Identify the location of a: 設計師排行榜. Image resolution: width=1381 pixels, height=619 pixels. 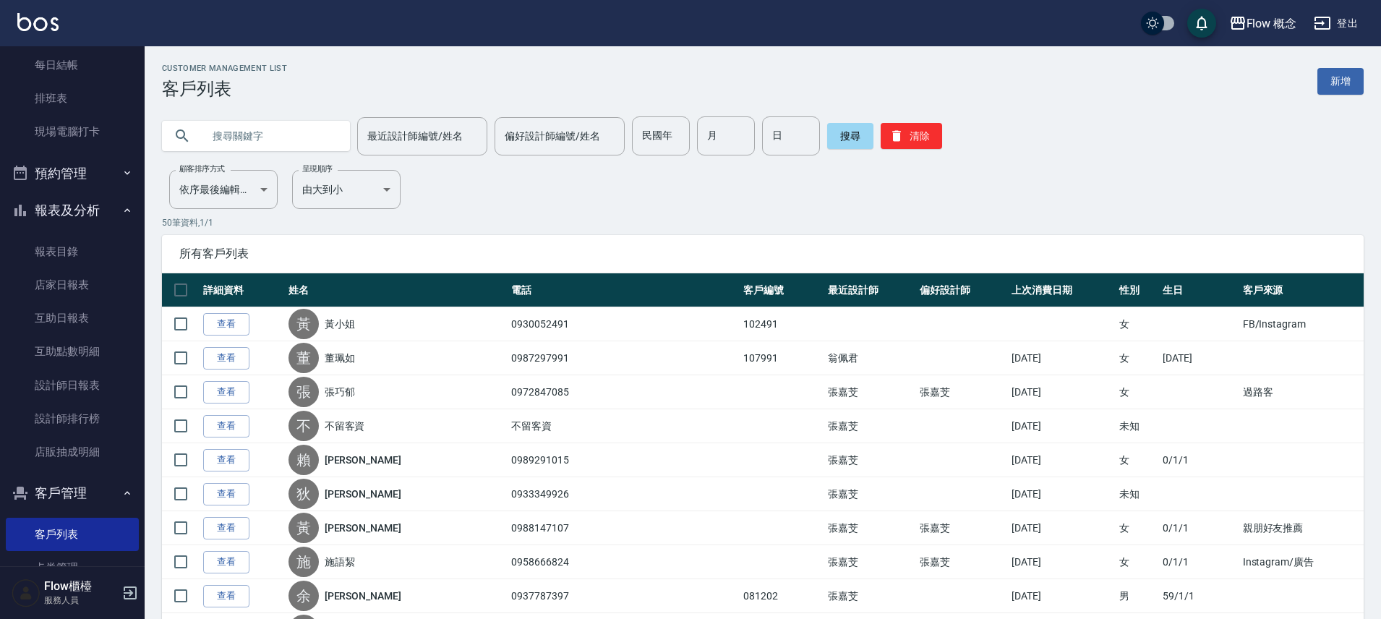
(72, 419).